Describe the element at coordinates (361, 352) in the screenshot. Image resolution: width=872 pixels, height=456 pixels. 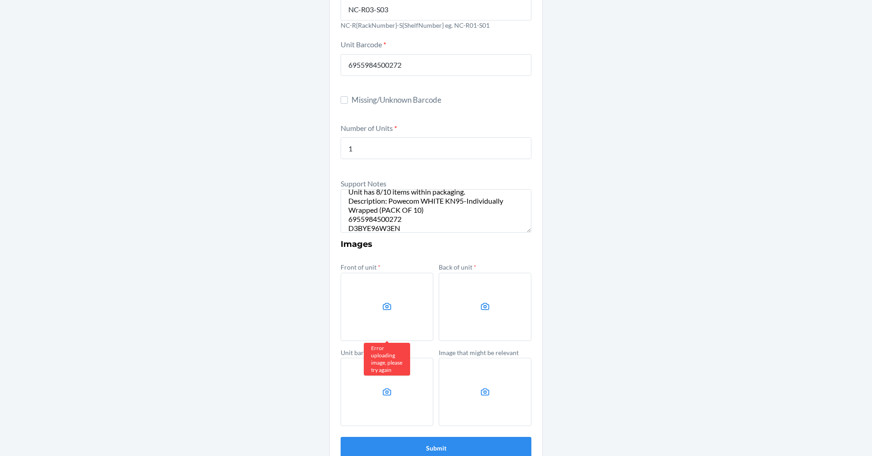
I see `label: Unit barcode` at that location.